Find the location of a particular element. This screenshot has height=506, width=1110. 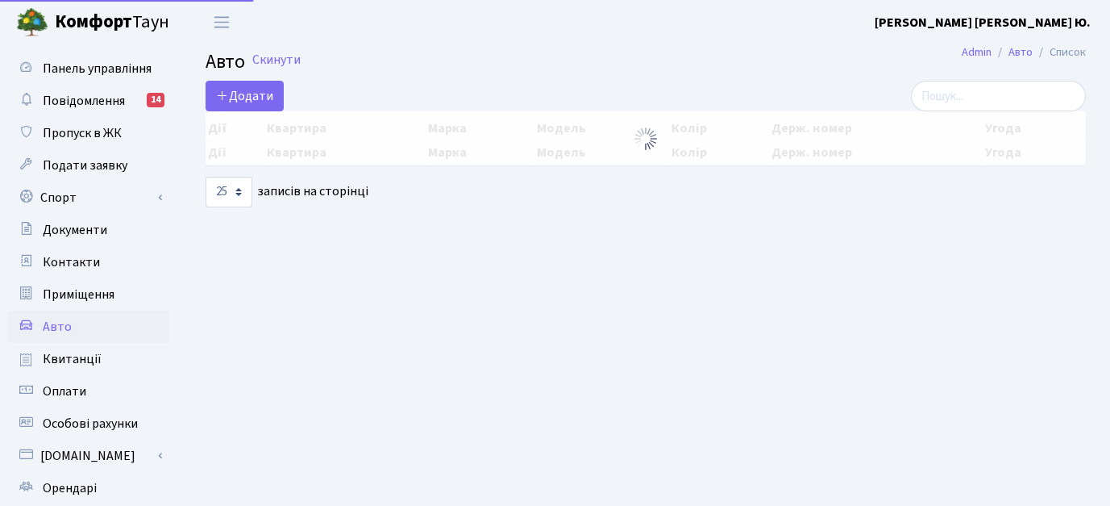

span: Пропуск в ЖК is located at coordinates (82, 133).